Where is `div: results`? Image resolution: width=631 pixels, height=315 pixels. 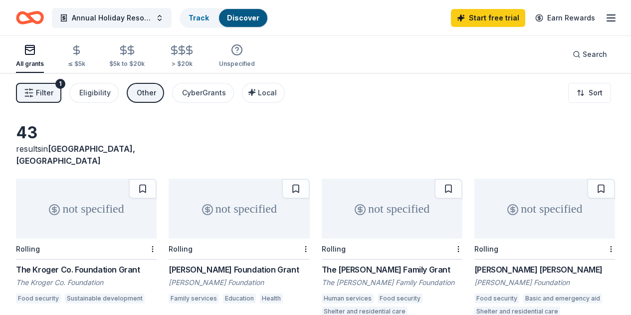 div: results is located at coordinates (86, 155).